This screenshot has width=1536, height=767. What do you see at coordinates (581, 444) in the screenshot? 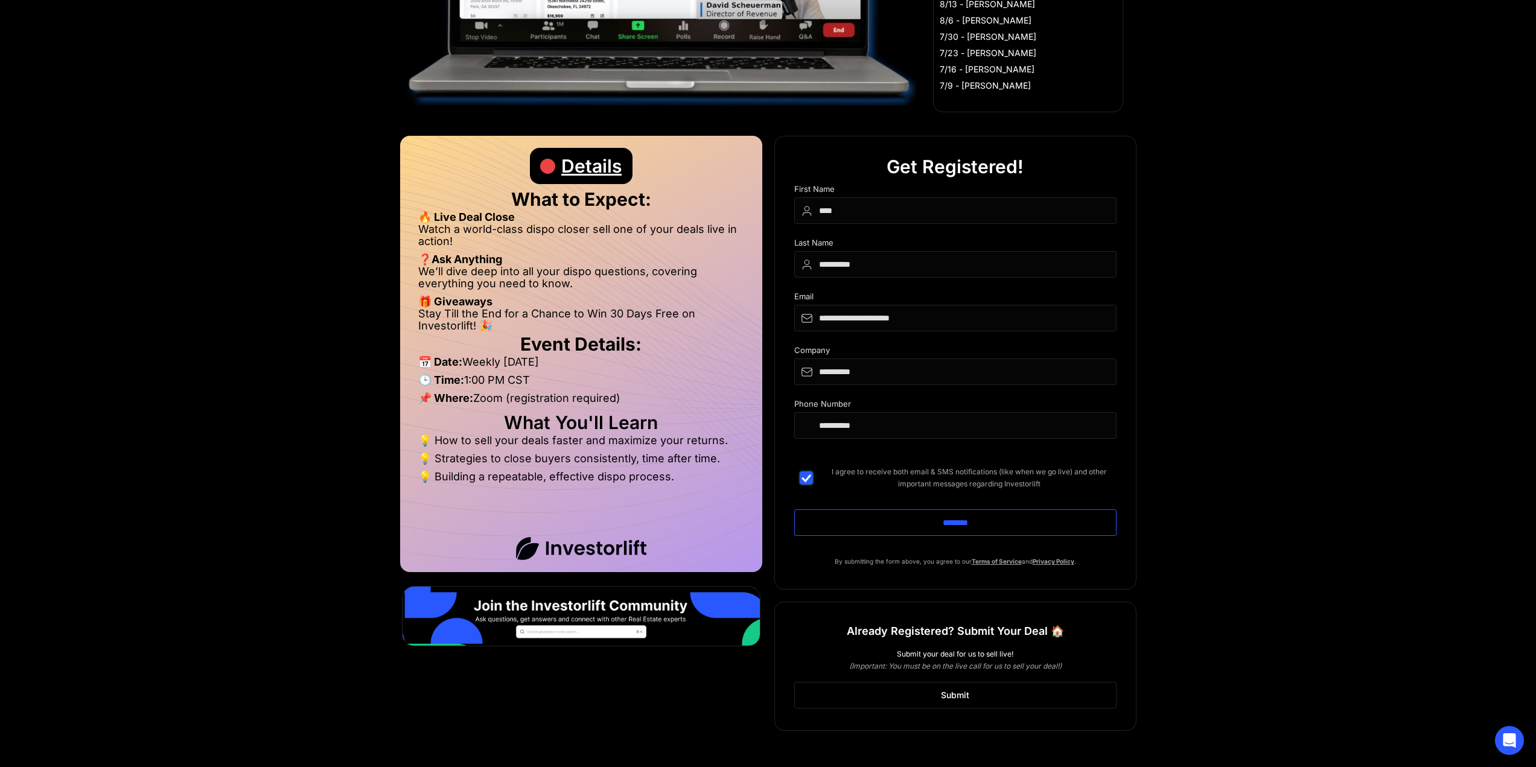
I see `li: 💡 How to sell your deals faster and maximize your returns.` at bounding box center [581, 444].